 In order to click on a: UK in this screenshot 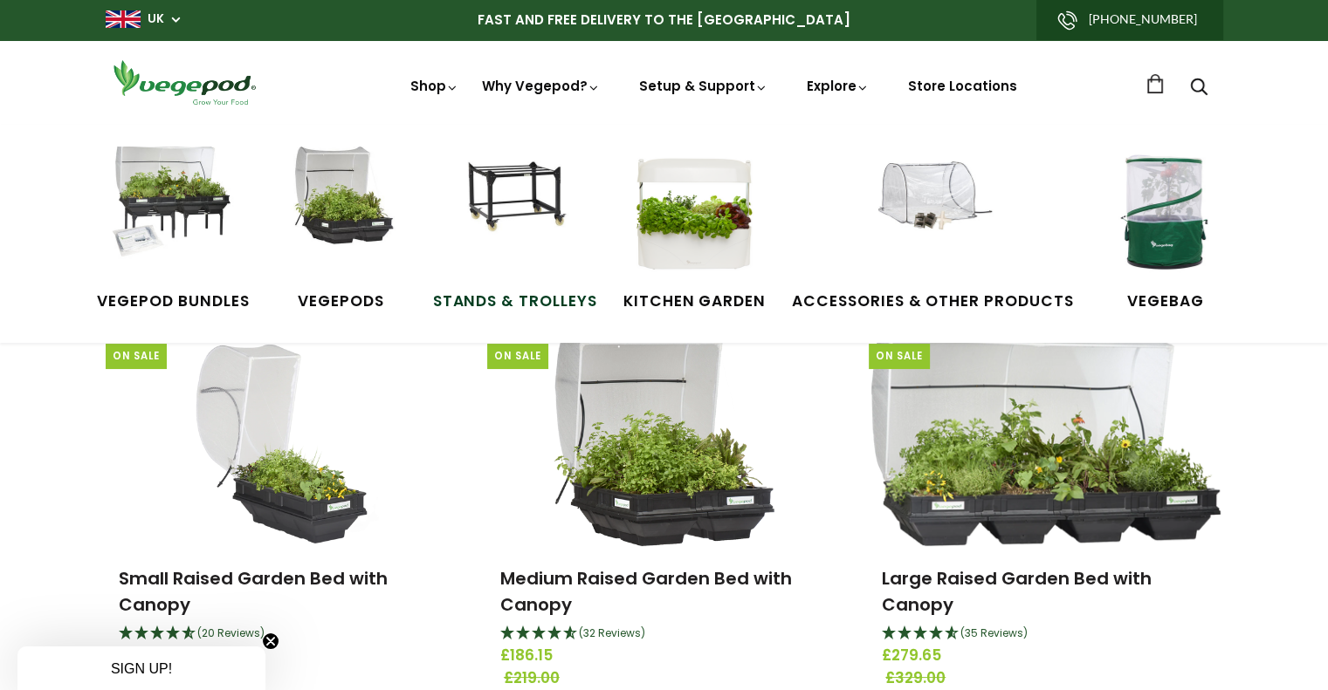, I will do `click(155, 19)`.